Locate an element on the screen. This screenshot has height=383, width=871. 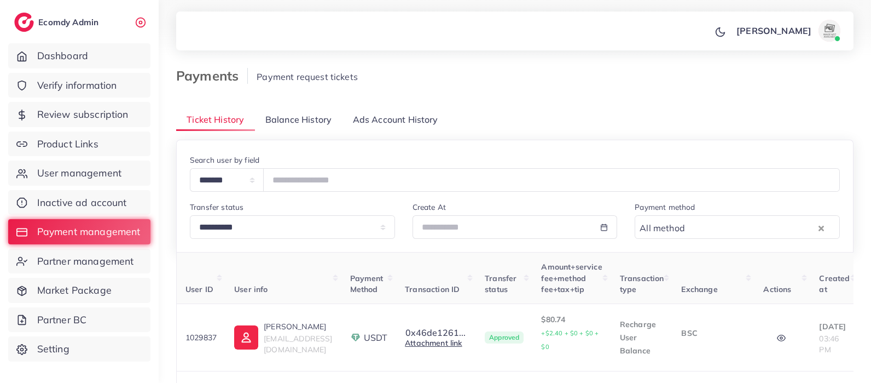
span: Approved is located at coordinates (504, 337).